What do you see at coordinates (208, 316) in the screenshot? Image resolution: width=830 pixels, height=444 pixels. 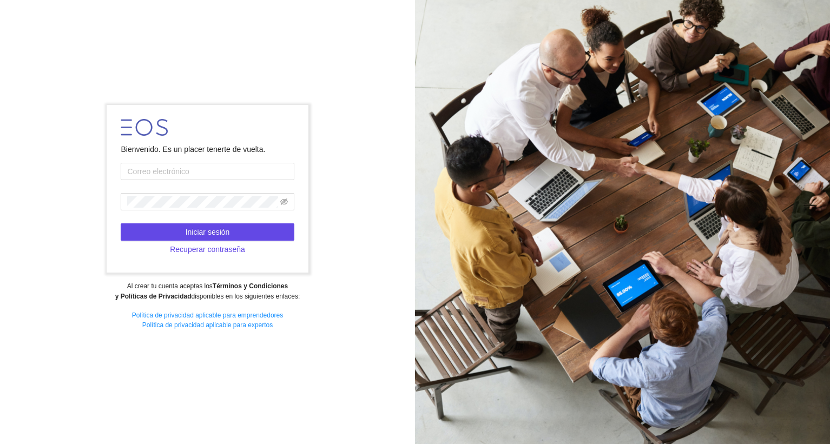 I see `a: Política de privacidad aplicable para emprendedores` at bounding box center [208, 316].